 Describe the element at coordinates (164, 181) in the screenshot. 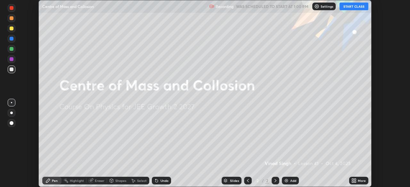

I see `div: Undo` at that location.